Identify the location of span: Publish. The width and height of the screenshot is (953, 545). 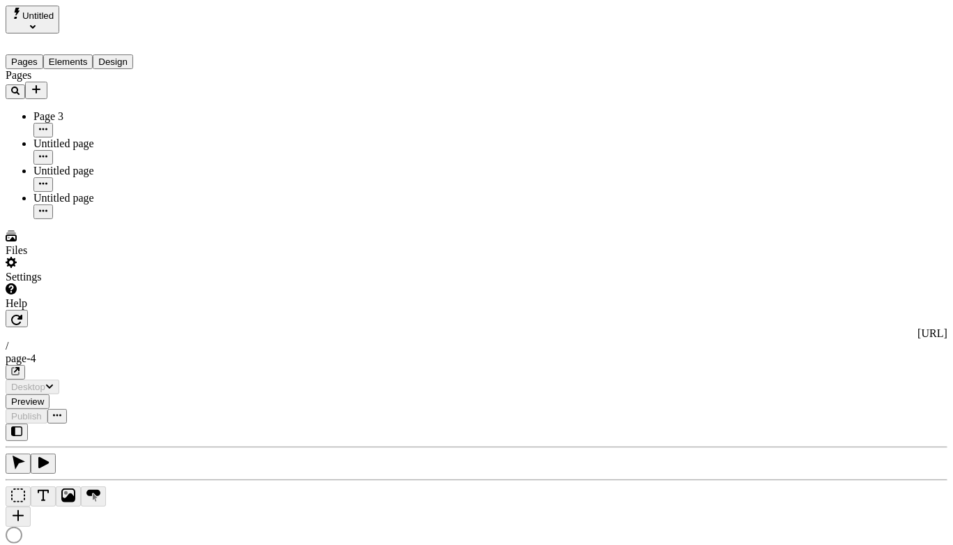
(27, 416).